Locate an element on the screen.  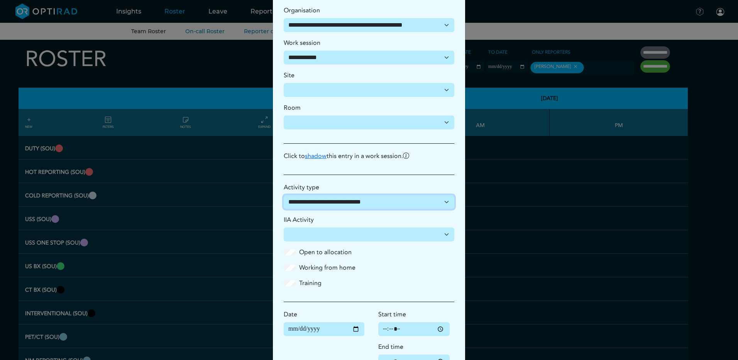
label: Activity type is located at coordinates (301, 187).